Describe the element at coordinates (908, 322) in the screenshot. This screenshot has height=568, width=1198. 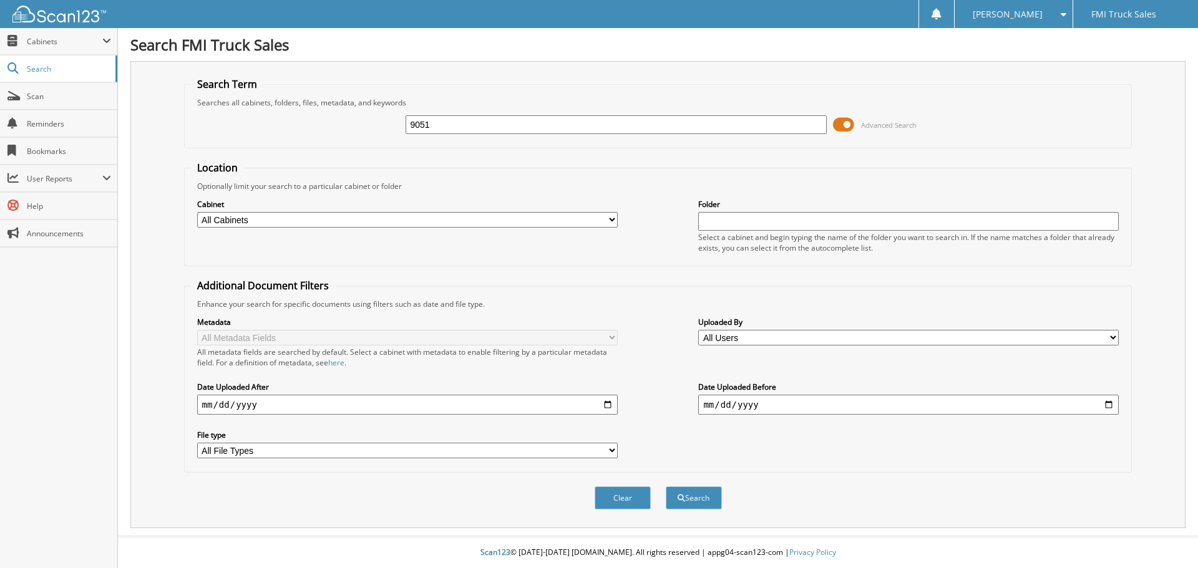
I see `label: Uploaded By` at that location.